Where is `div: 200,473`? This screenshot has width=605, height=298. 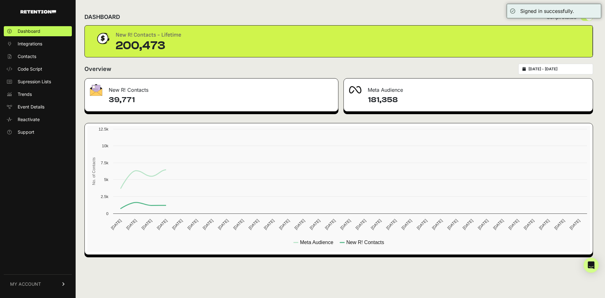
div: 200,473 is located at coordinates (148, 46).